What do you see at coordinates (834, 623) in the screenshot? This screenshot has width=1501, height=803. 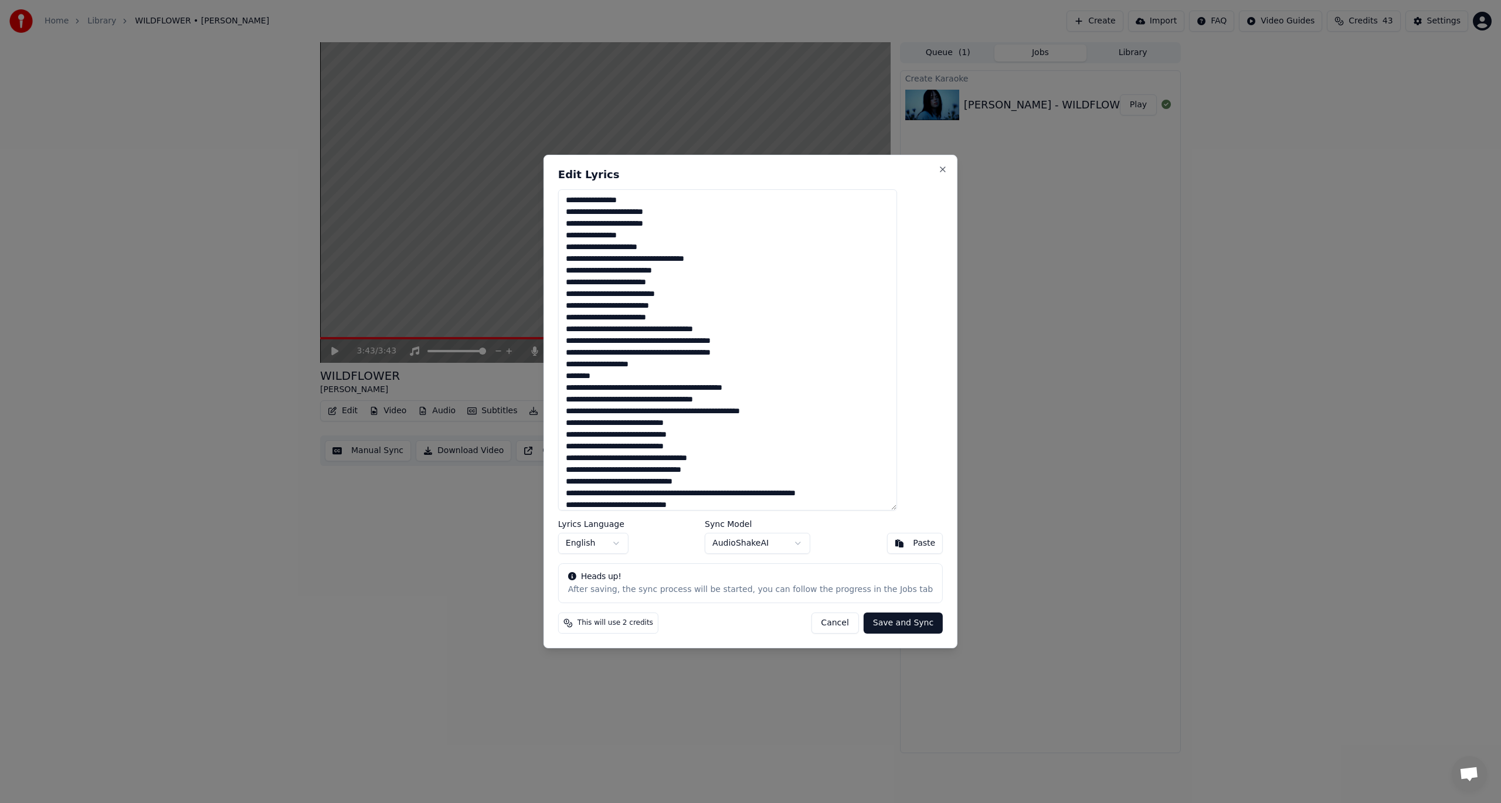 I see `button: Cancel` at bounding box center [834, 623].